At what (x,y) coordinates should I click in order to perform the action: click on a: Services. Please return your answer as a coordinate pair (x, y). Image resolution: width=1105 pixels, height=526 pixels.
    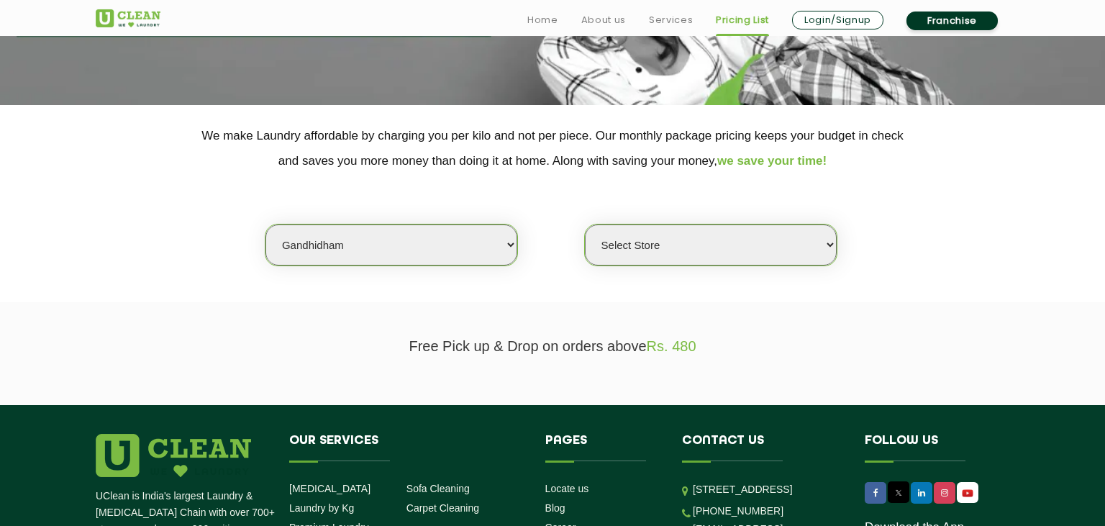
    Looking at the image, I should click on (670, 20).